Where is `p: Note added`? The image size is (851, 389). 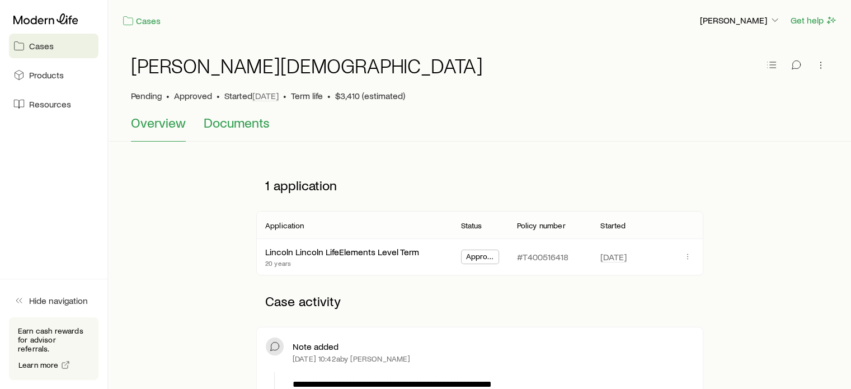
p: Note added is located at coordinates (316, 346).